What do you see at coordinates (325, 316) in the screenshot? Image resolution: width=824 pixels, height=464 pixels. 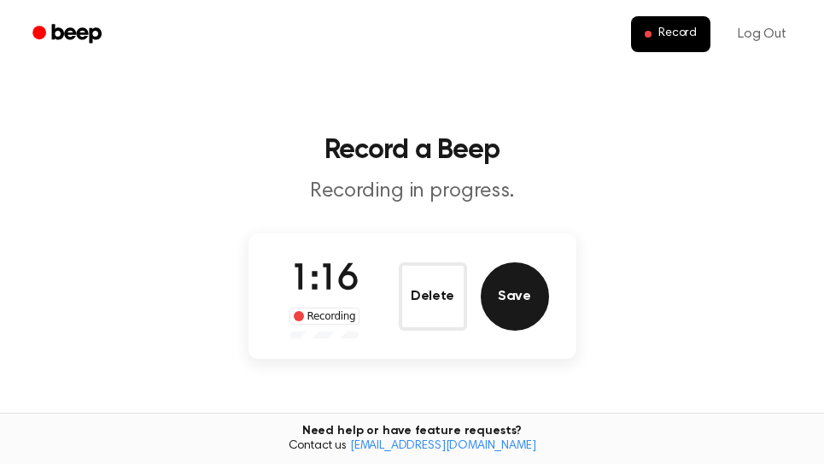 I see `div: Recording` at bounding box center [325, 316].